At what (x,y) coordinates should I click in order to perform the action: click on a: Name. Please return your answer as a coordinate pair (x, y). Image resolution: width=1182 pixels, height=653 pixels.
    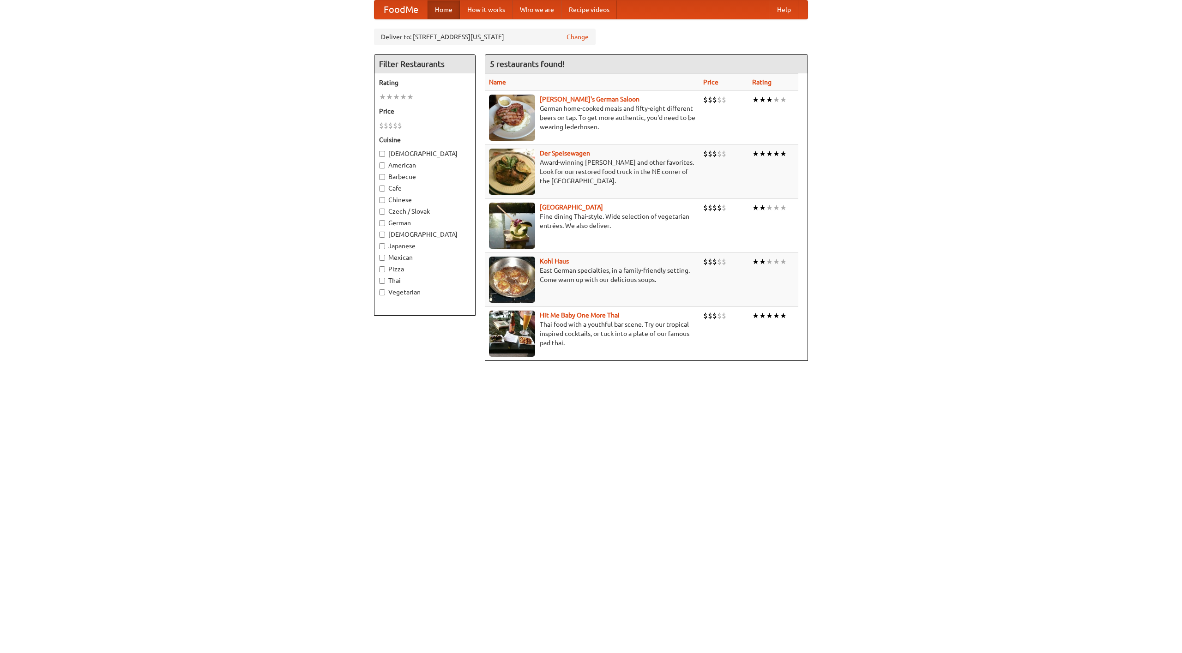
    Looking at the image, I should click on (497, 82).